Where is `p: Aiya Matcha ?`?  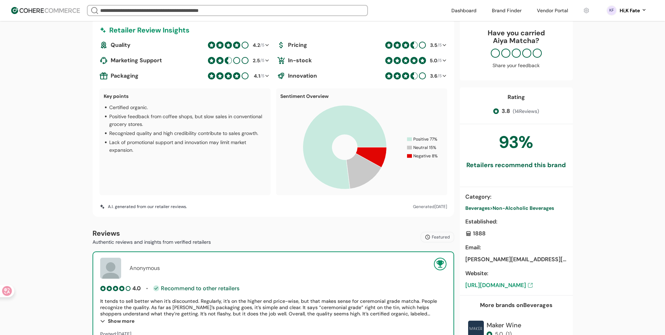 p: Aiya Matcha ? is located at coordinates (516, 41).